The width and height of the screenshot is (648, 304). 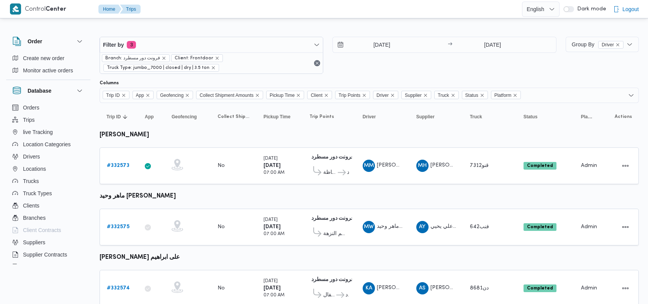 What do you see at coordinates (35, 41) in the screenshot?
I see `h3: Order` at bounding box center [35, 41].